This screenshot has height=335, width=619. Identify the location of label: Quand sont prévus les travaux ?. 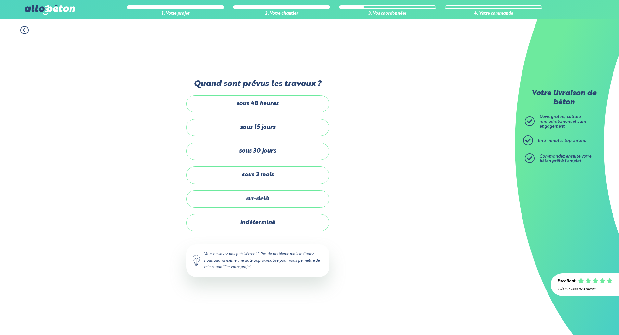
(258, 84).